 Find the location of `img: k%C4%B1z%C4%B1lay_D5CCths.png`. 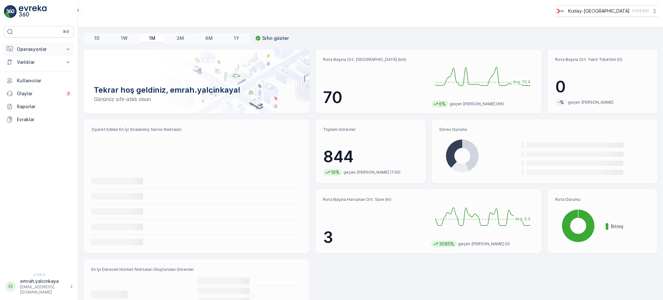

img: k%C4%B1z%C4%B1lay_D5CCths.png is located at coordinates (560, 11).